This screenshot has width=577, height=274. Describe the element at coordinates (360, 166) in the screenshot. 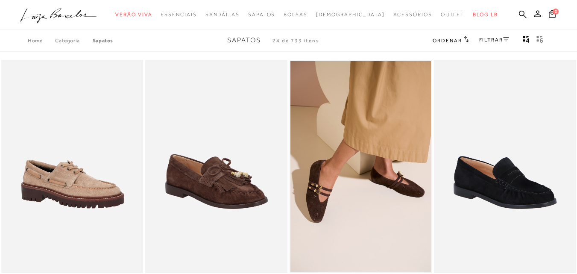

I see `img: SAPATILHA EM CAMURÇA VAZADA COM FIVELAS CAFÉ` at that location.